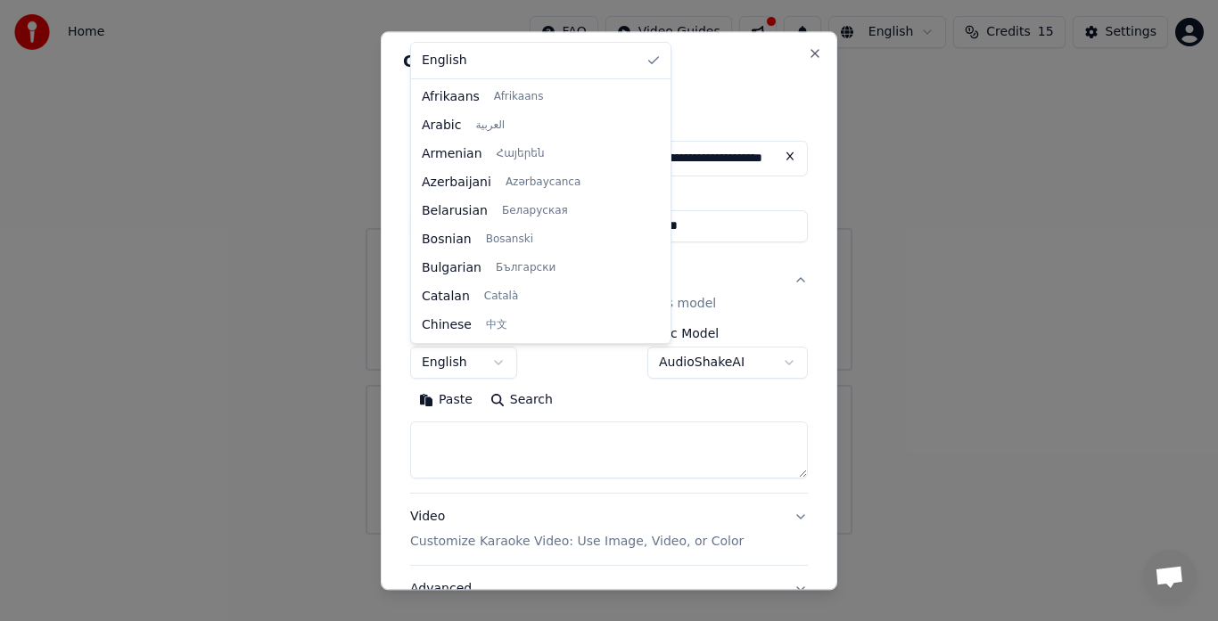 This screenshot has height=621, width=1218. Describe the element at coordinates (446, 297) in the screenshot. I see `span: Catalan` at that location.